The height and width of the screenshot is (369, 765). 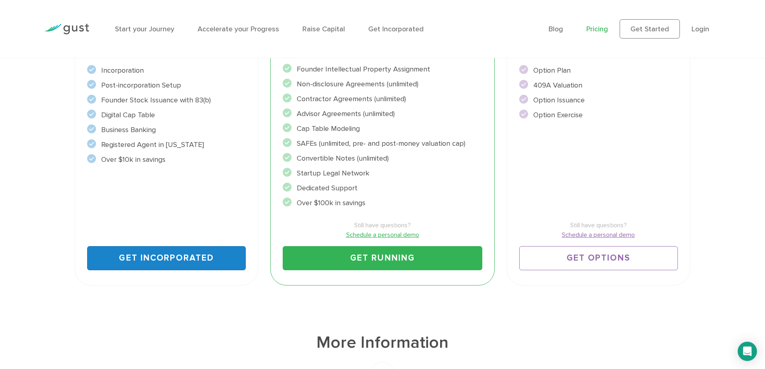 What do you see at coordinates (747, 351) in the screenshot?
I see `div: Open Intercom Messenger` at bounding box center [747, 351].